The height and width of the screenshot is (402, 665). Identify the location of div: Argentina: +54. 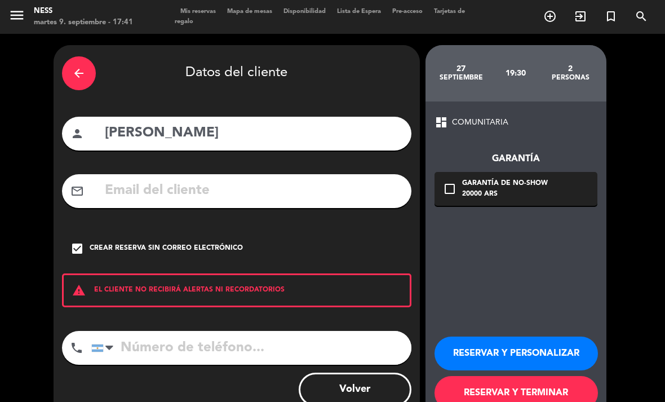
(105, 348).